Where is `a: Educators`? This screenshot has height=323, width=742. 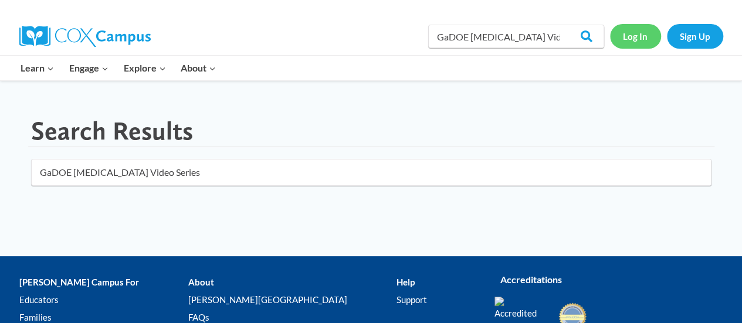
a: Educators is located at coordinates (104, 300).